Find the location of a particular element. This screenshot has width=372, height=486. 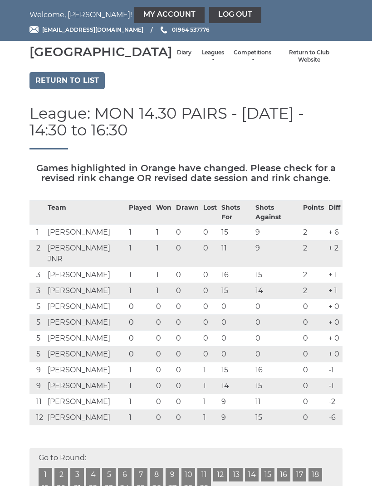

a: 14 is located at coordinates (252, 475).